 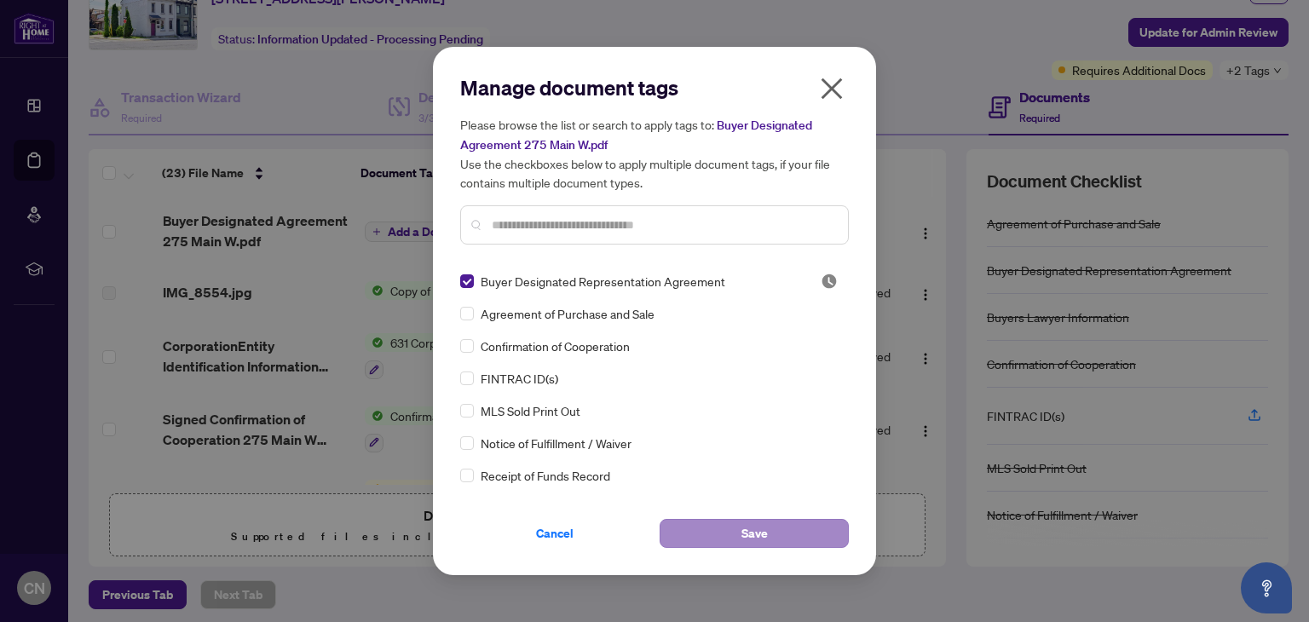 What do you see at coordinates (754, 534) in the screenshot?
I see `span: Save` at bounding box center [754, 534].